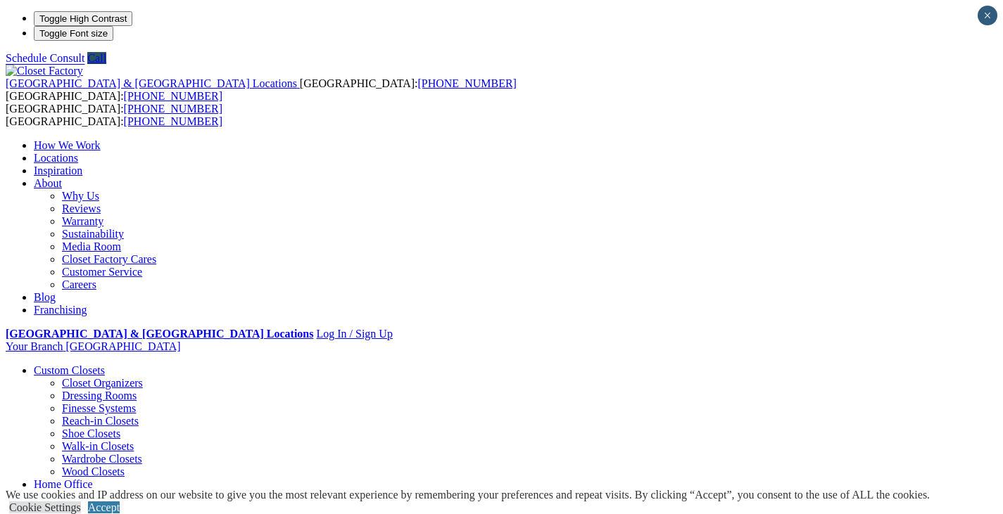  I want to click on a: Finesse Systems, so click(99, 408).